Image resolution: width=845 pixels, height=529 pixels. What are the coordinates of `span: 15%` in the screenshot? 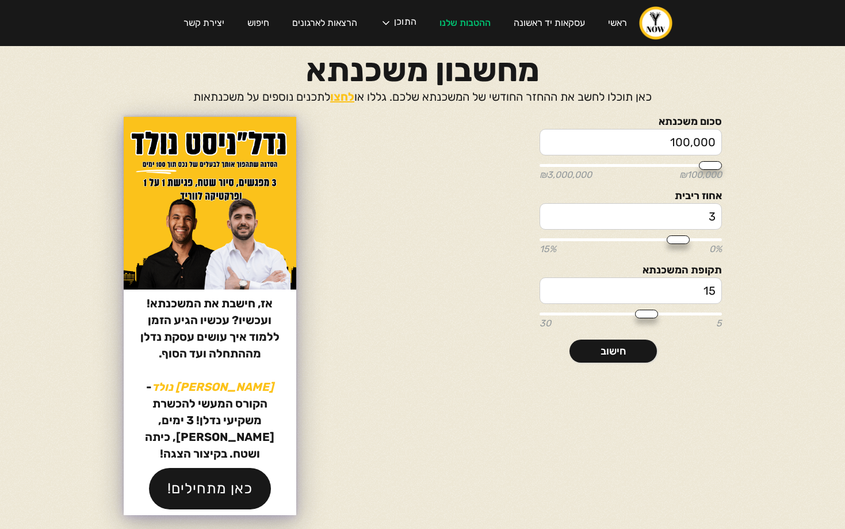 It's located at (548, 249).